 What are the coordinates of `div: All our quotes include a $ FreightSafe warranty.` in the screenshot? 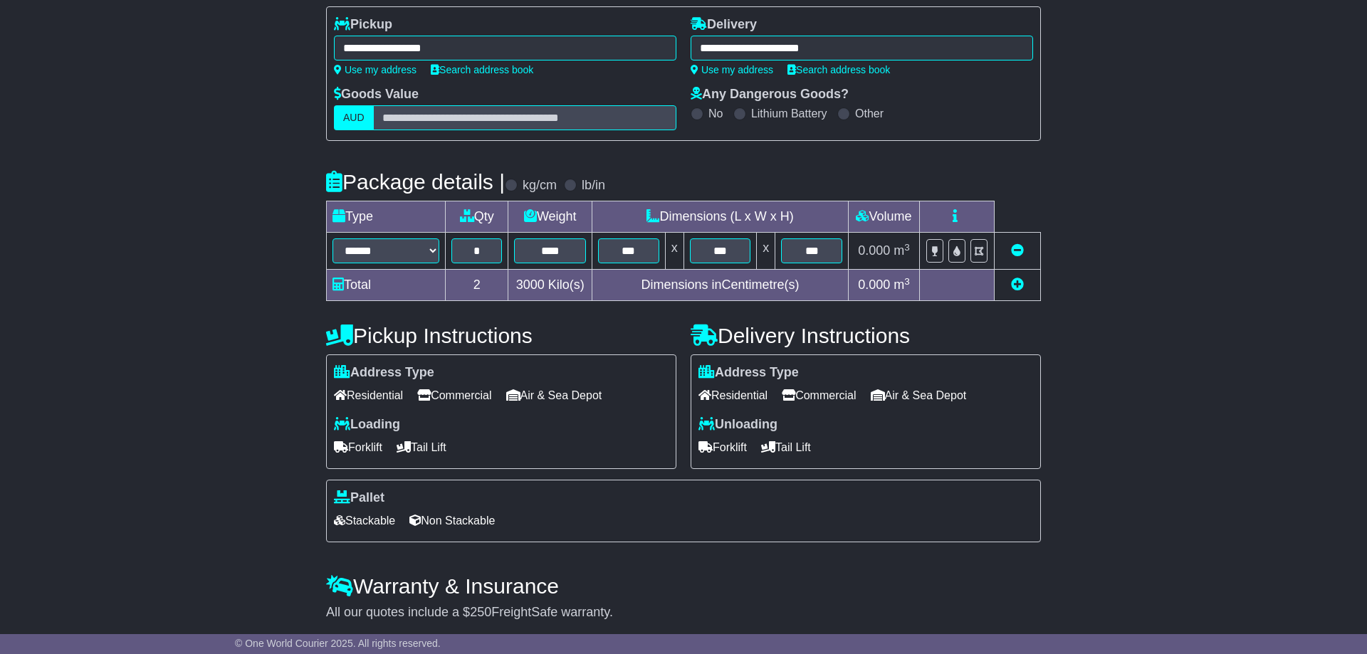 It's located at (684, 613).